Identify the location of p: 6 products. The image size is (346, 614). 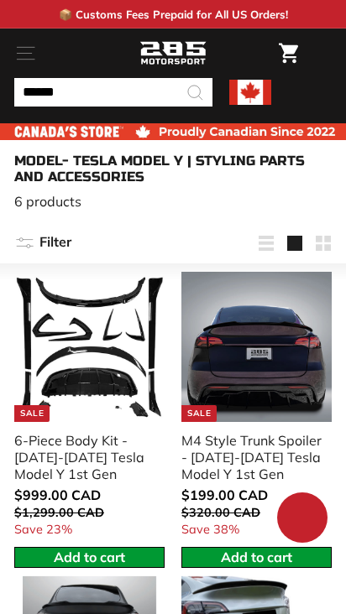
(173, 201).